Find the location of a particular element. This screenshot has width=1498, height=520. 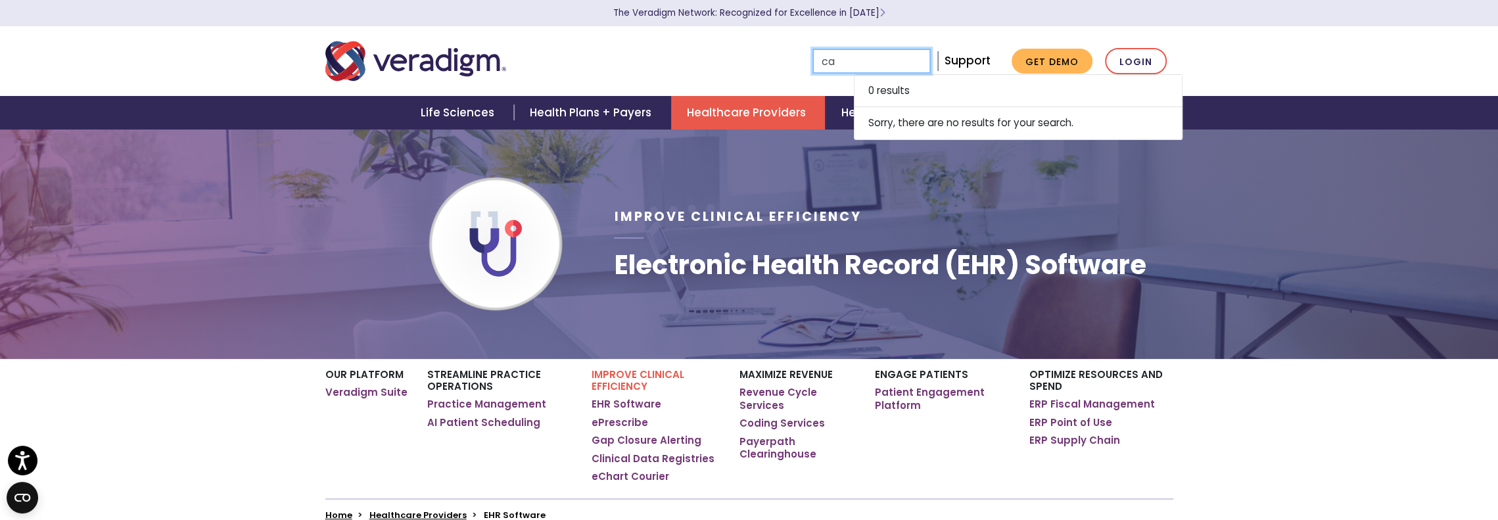

a: Health Plans + Payers is located at coordinates (592, 112).